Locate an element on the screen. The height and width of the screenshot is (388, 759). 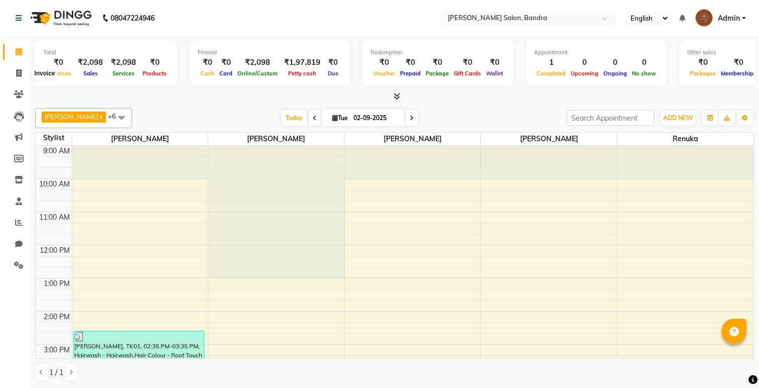
span: Memberships is located at coordinates (739, 73).